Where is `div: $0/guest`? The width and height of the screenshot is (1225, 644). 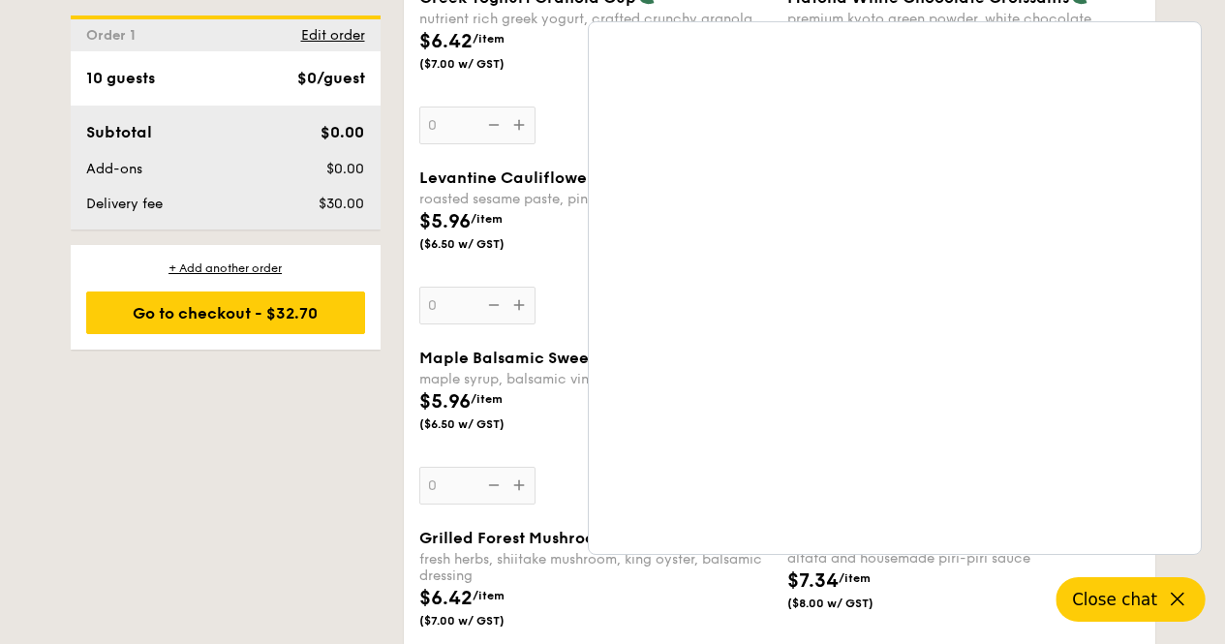
div: $0/guest is located at coordinates (331, 78).